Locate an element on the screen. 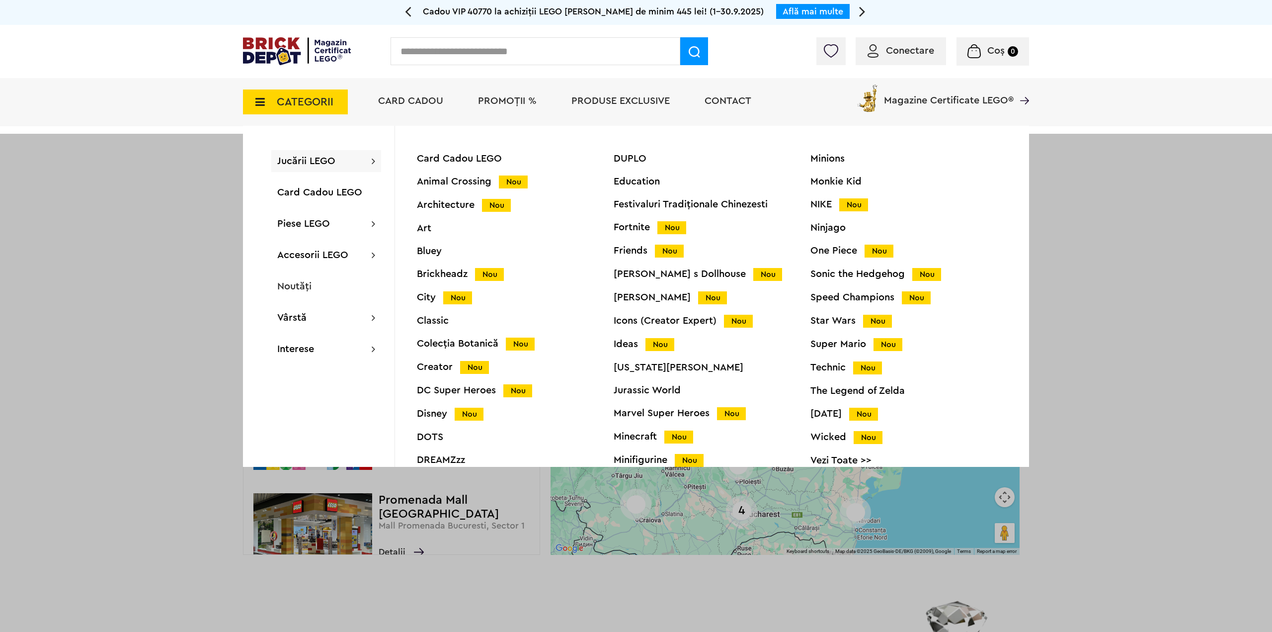 The width and height of the screenshot is (1272, 632). a: Card Cadou is located at coordinates (410, 101).